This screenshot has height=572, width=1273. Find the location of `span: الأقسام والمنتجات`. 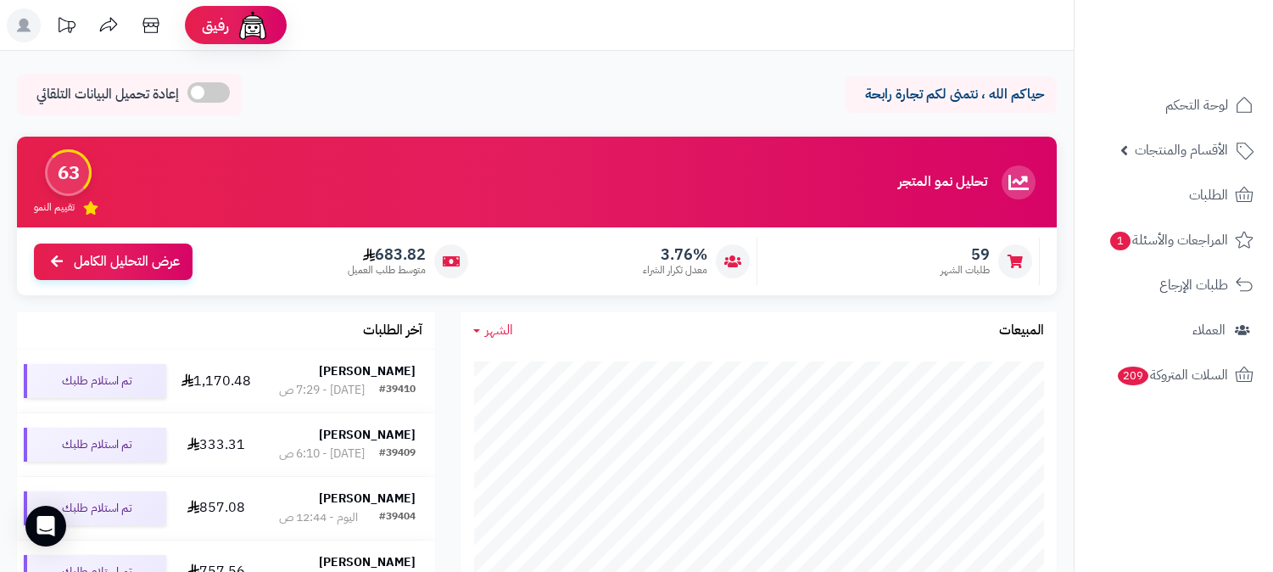

span: الأقسام والمنتجات is located at coordinates (1181, 150).